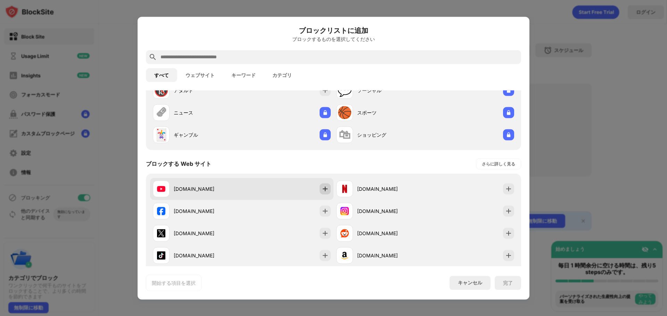 The width and height of the screenshot is (667, 316). I want to click on div: ニュース, so click(208, 113).